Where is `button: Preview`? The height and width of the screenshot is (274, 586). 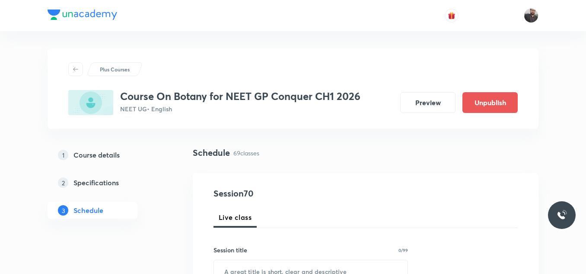
button: Preview is located at coordinates (428, 102).